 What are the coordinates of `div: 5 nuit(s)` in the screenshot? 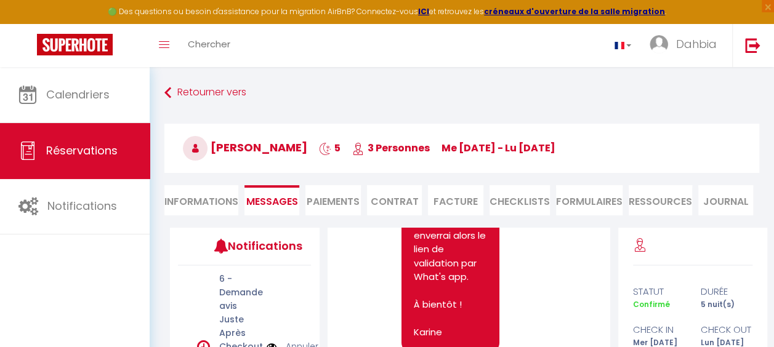 It's located at (727, 305).